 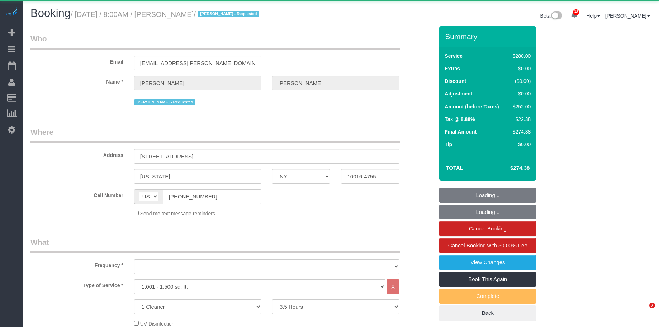 I want to click on img: New interface, so click(x=556, y=16).